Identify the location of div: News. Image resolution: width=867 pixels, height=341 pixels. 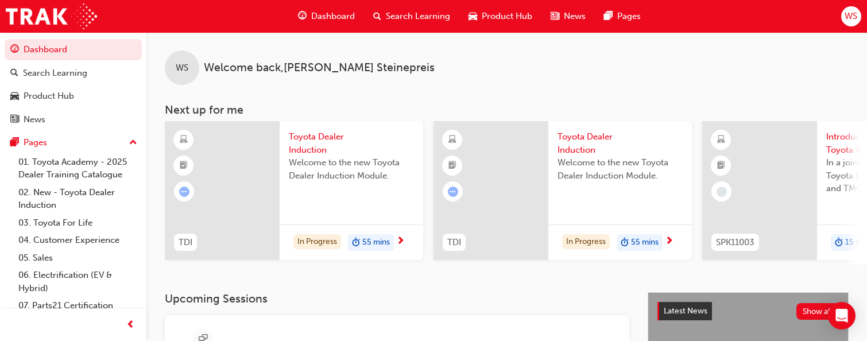
(34, 119).